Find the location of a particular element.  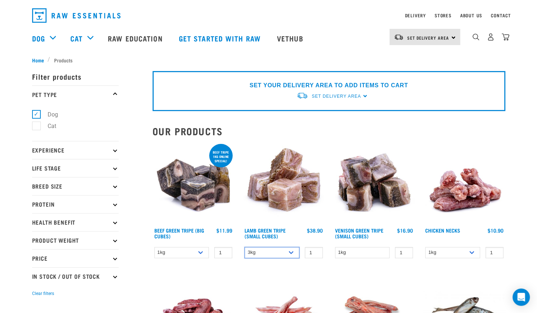

span: Home is located at coordinates (38, 60).